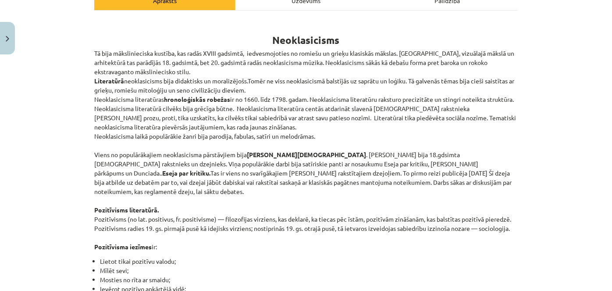  What do you see at coordinates (306, 150) in the screenshot?
I see `p: Tā bija mākslinieciska kustība, kas radās XVIII gadsimtā, iedvesmojoties no romiešu un grieķu kla...` at bounding box center [306, 150].